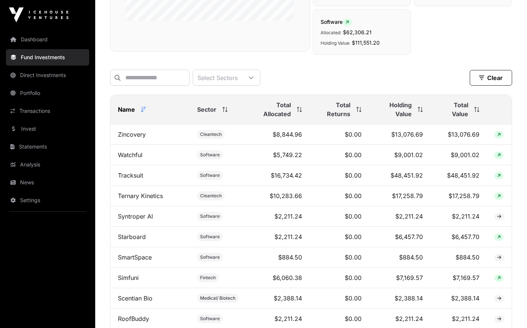 Image resolution: width=527 pixels, height=328 pixels. I want to click on a: Settings, so click(48, 200).